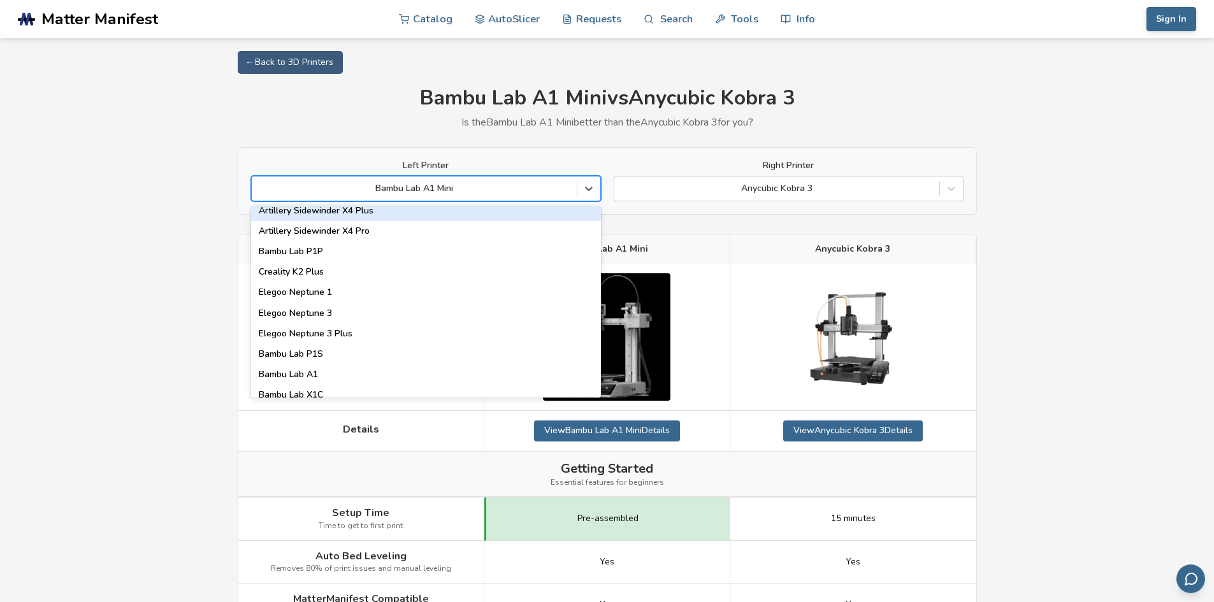 The image size is (1214, 602). I want to click on img: Bambu Lab A1 Mini, so click(607, 337).